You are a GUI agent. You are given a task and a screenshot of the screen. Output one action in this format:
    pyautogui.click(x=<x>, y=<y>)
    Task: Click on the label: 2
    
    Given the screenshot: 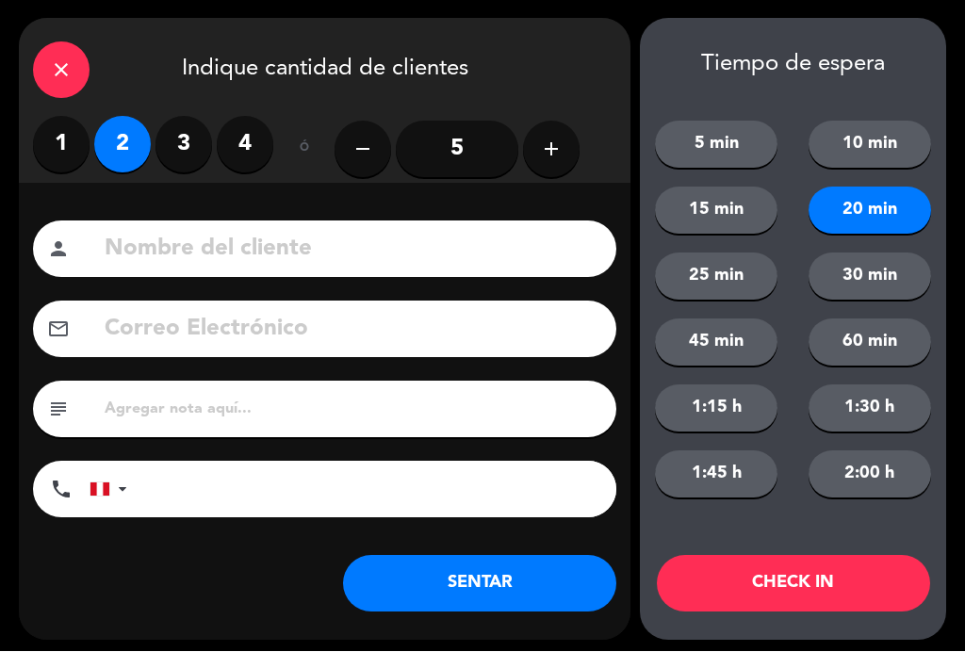 What is the action you would take?
    pyautogui.click(x=122, y=145)
    